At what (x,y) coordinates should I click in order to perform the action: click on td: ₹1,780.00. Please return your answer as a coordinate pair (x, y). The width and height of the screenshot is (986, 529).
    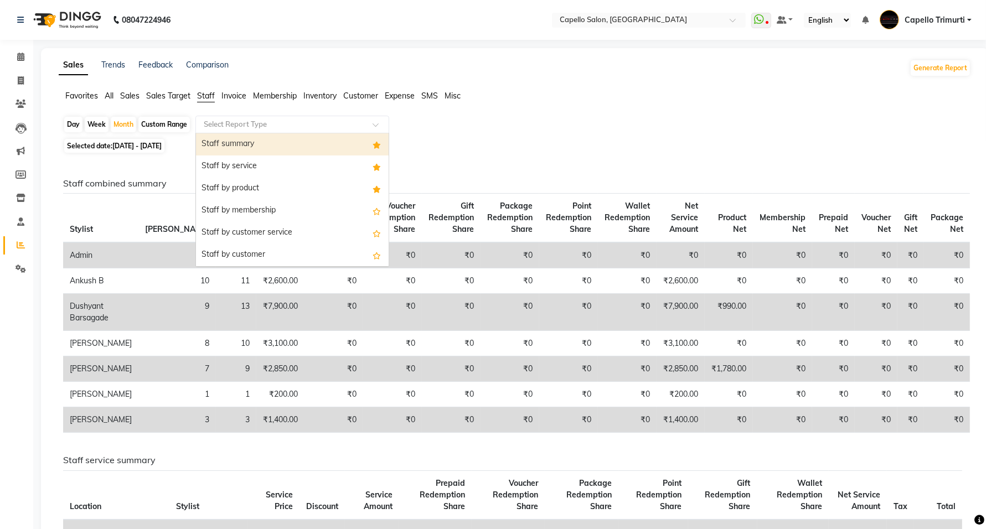
    Looking at the image, I should click on (728, 369).